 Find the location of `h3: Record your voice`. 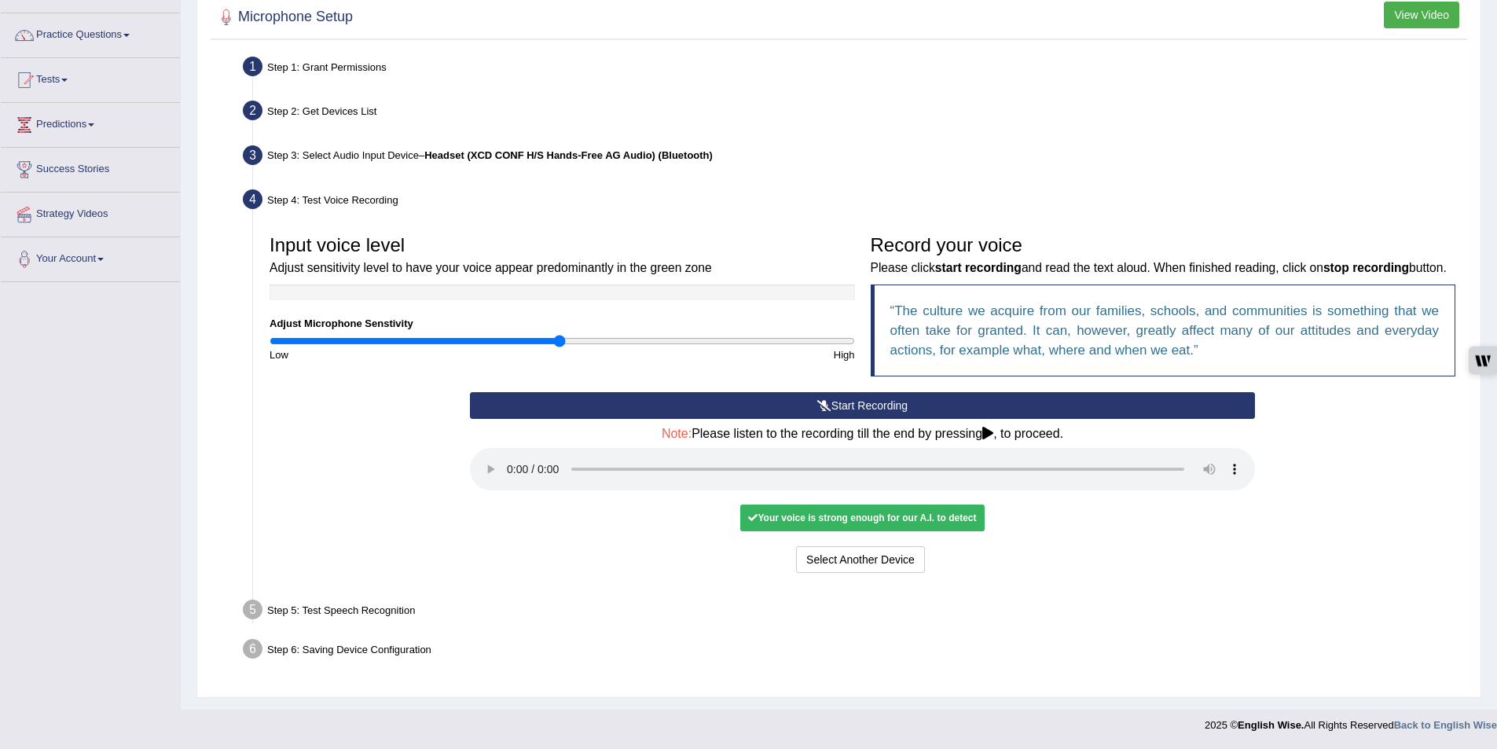

h3: Record your voice is located at coordinates (1163, 255).